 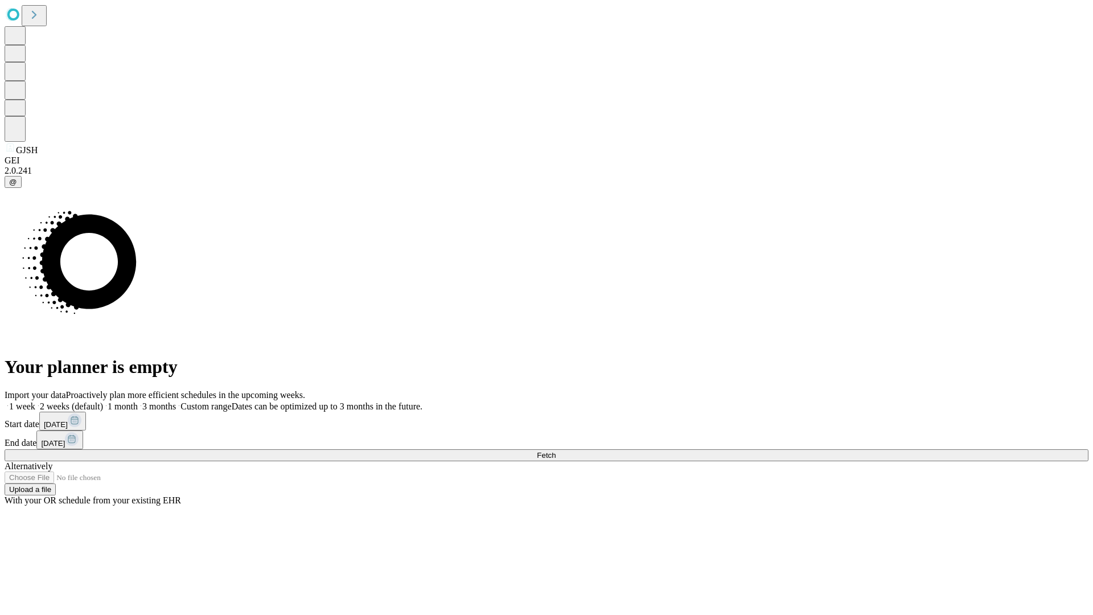 I want to click on span: Fetch, so click(x=546, y=455).